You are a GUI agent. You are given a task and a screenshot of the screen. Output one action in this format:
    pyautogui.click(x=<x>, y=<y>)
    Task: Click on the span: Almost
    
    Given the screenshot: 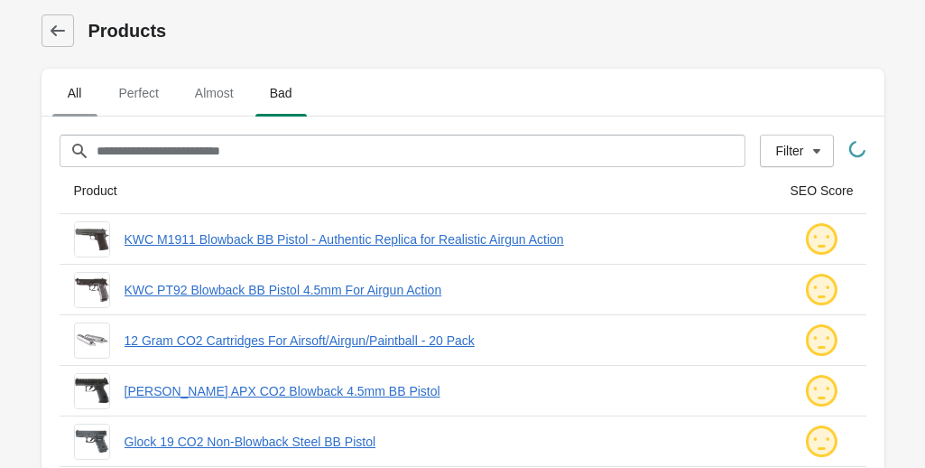 What is the action you would take?
    pyautogui.click(x=214, y=93)
    